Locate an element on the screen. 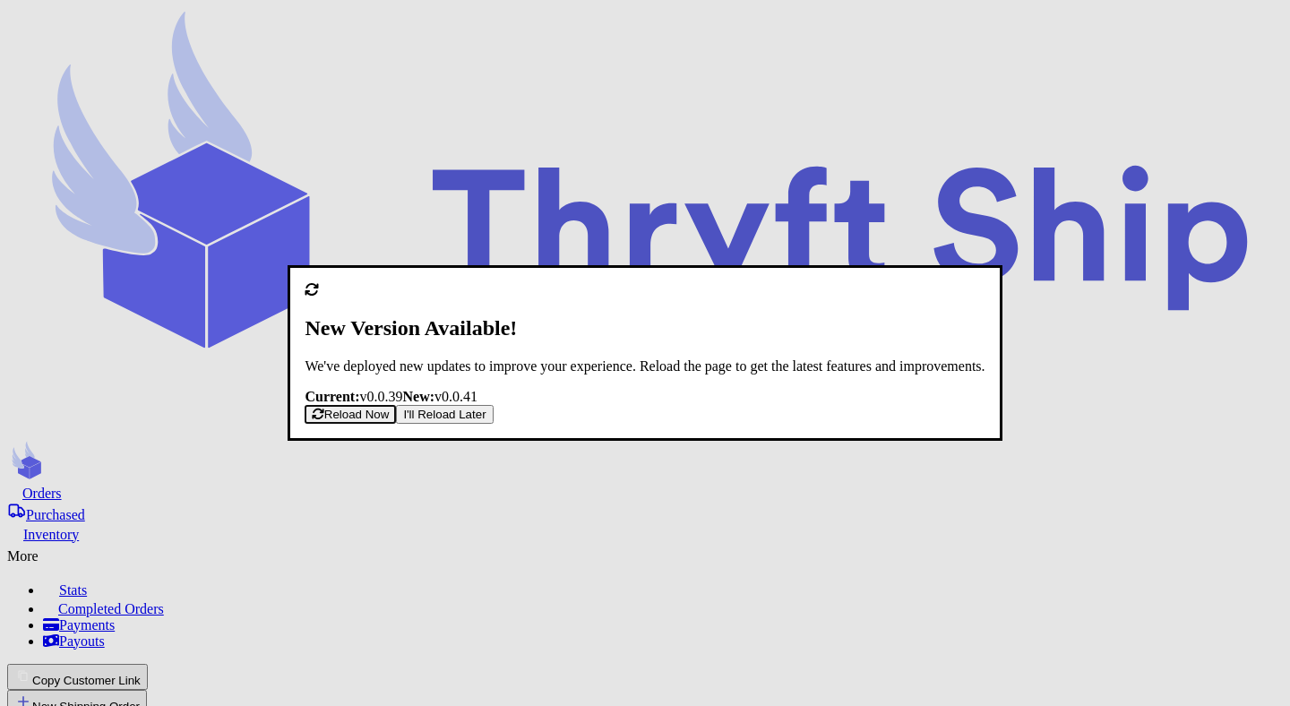  strong: New: is located at coordinates (418, 396).